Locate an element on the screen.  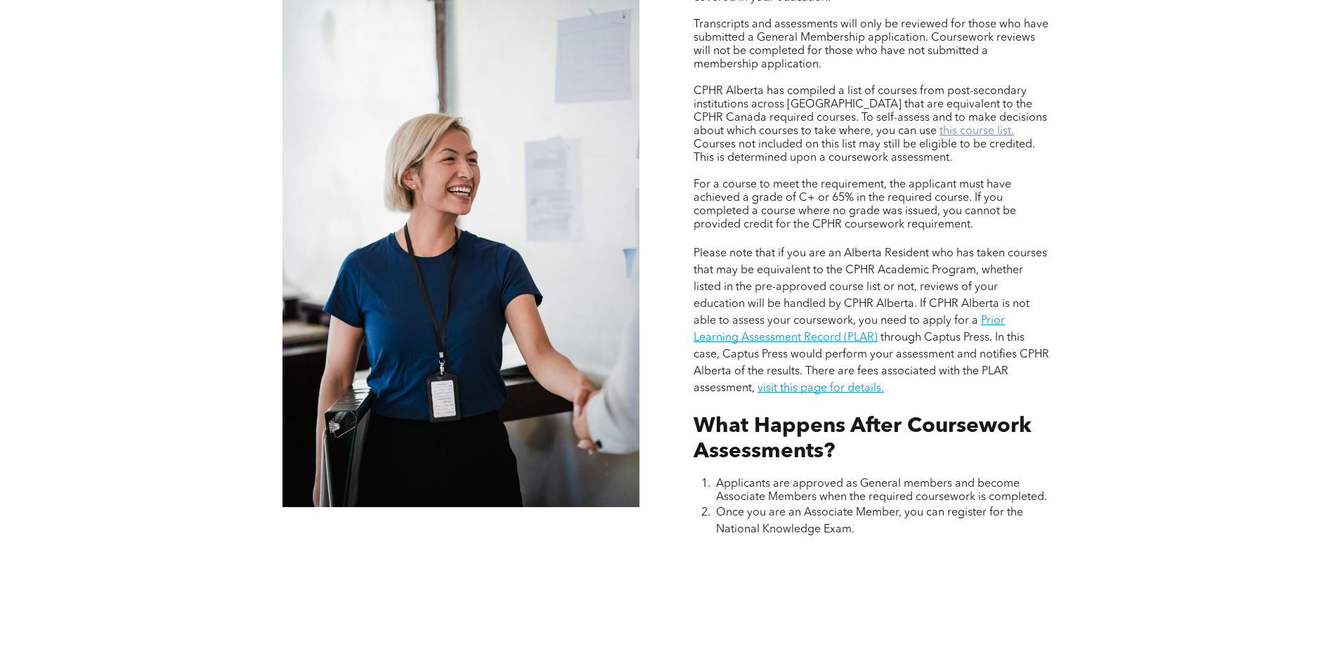
span: Applicants are approved as General members and become Associate Members when the required coursew... is located at coordinates (881, 491).